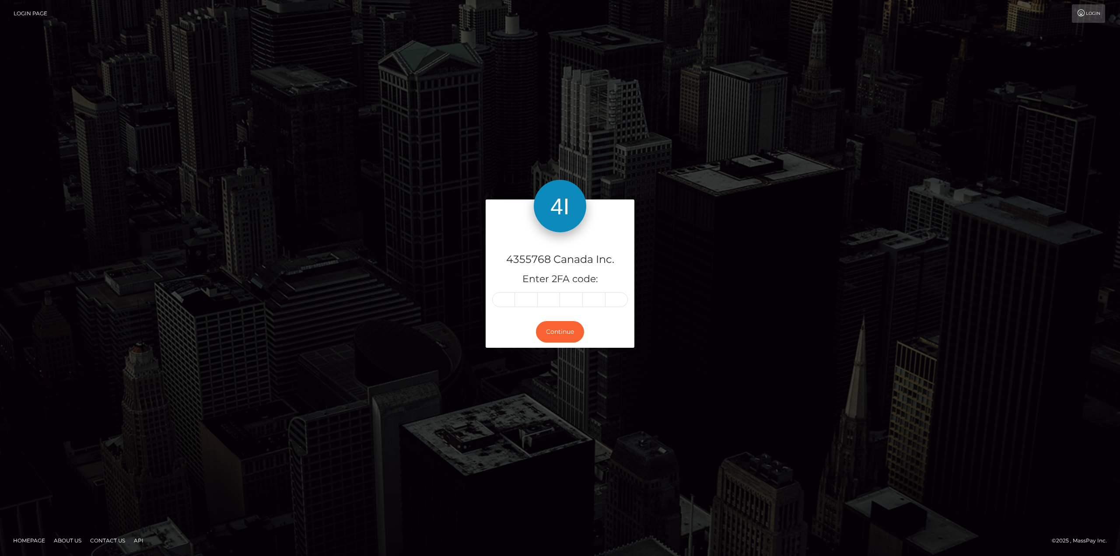 Image resolution: width=1120 pixels, height=556 pixels. What do you see at coordinates (560, 259) in the screenshot?
I see `h4: 4355768 Canada Inc.` at bounding box center [560, 259].